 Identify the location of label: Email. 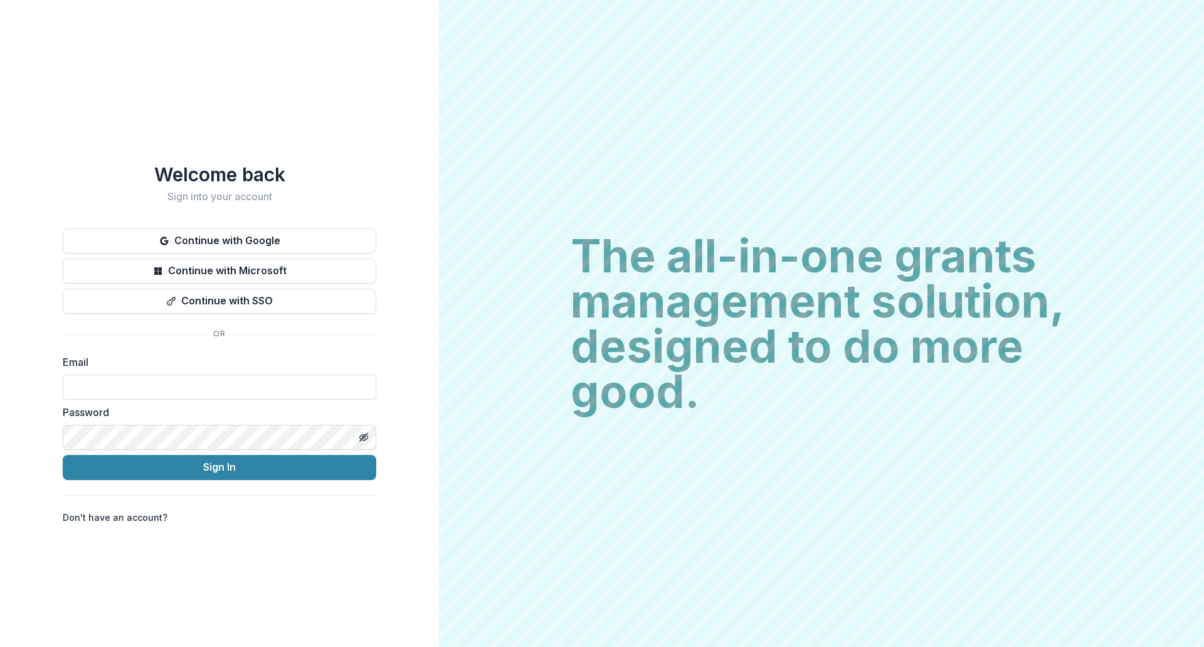
(216, 362).